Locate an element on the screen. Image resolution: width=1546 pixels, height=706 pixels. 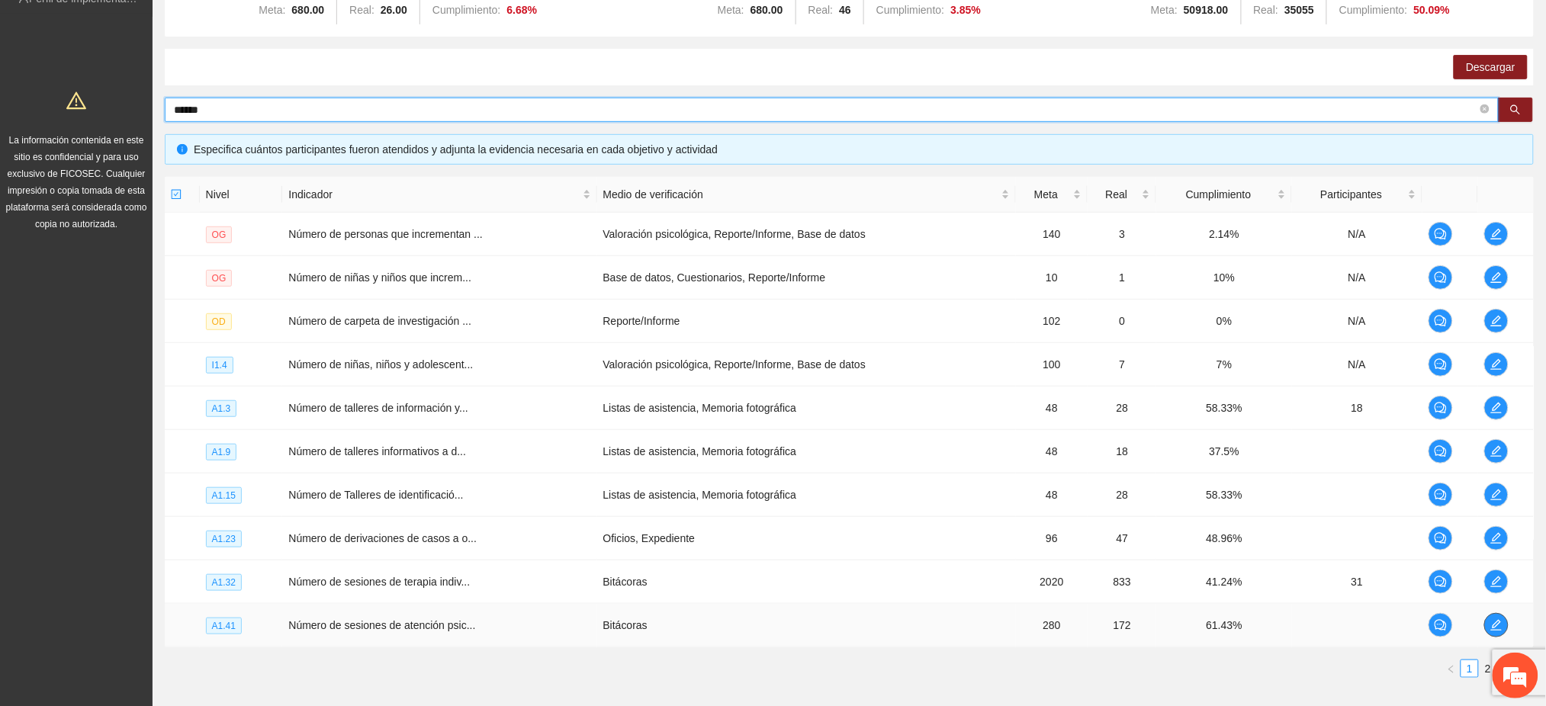
span: Número de derivaciones de casos a o... is located at coordinates (382, 539).